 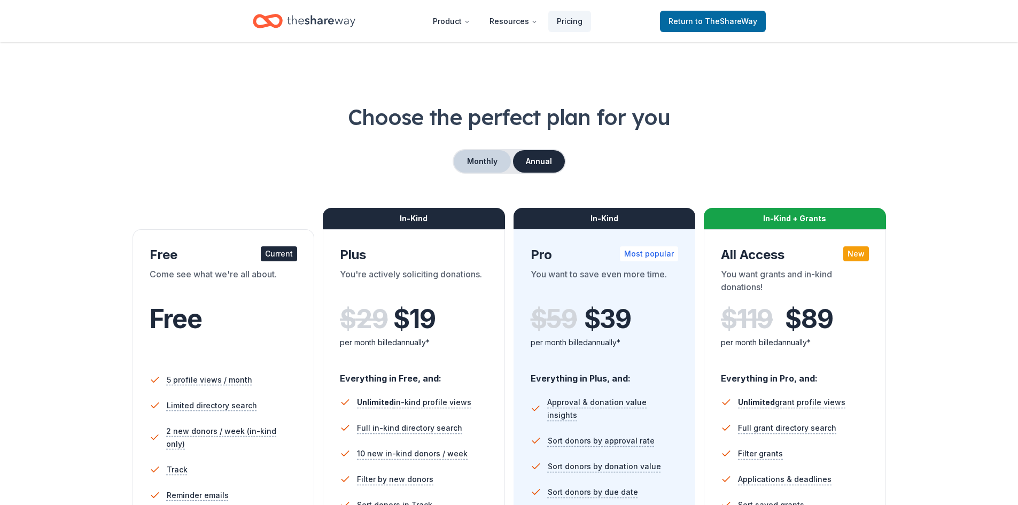 I want to click on span: to TheShareWay, so click(x=726, y=21).